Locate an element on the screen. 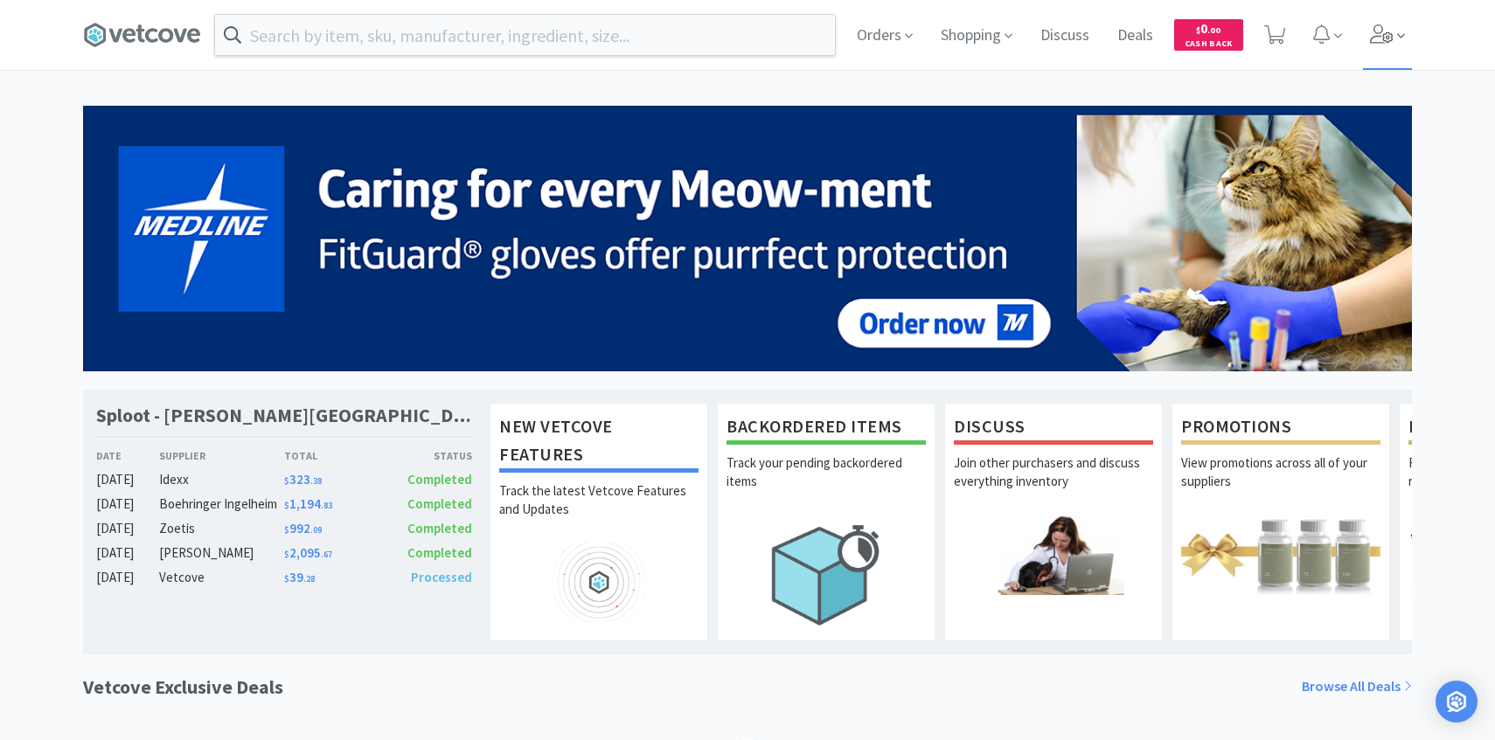 This screenshot has width=1495, height=740. img: hero_feature_roadmap.png is located at coordinates (599, 582).